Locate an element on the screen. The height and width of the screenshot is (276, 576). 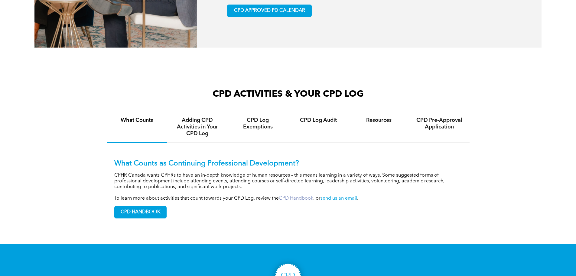
p: What Counts as Continuing Professional Development? is located at coordinates (288, 163).